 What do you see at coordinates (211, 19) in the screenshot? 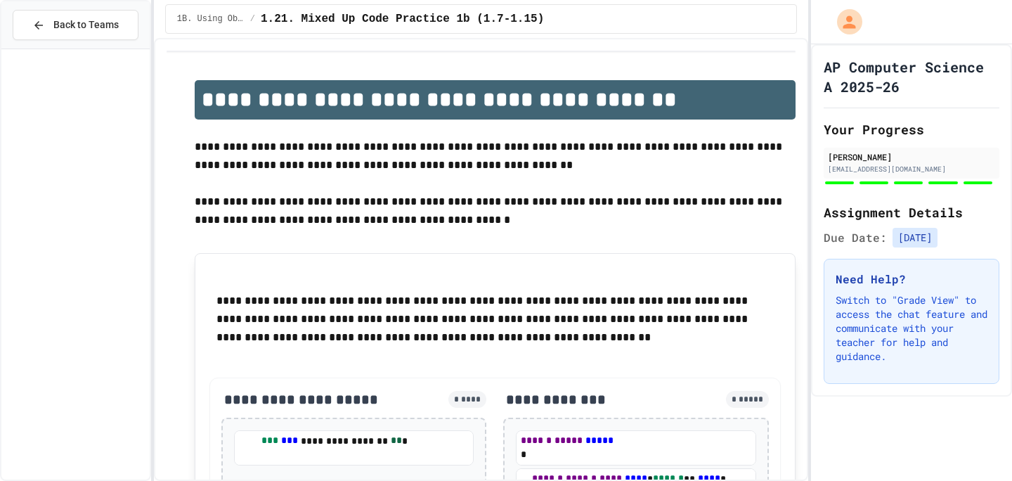
I see `span: 1B. Using Objects` at bounding box center [211, 19].